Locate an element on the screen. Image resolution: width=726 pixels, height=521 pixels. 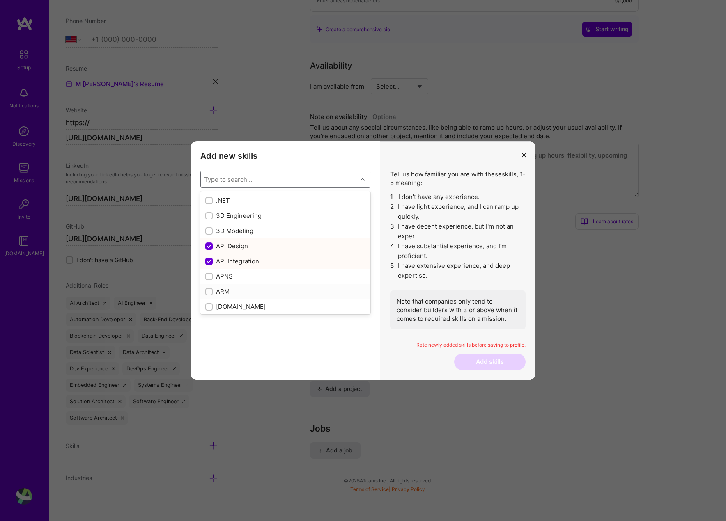
button: Add skills is located at coordinates (490, 362).